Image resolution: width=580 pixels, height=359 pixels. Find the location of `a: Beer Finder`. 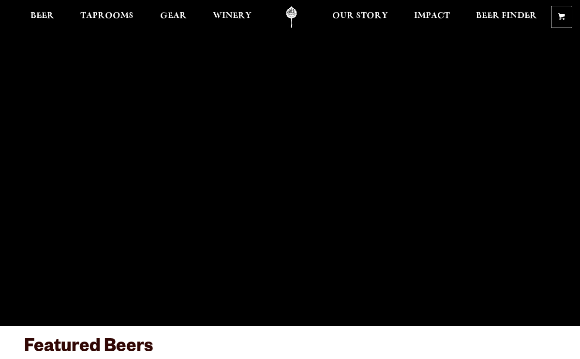

a: Beer Finder is located at coordinates (507, 17).